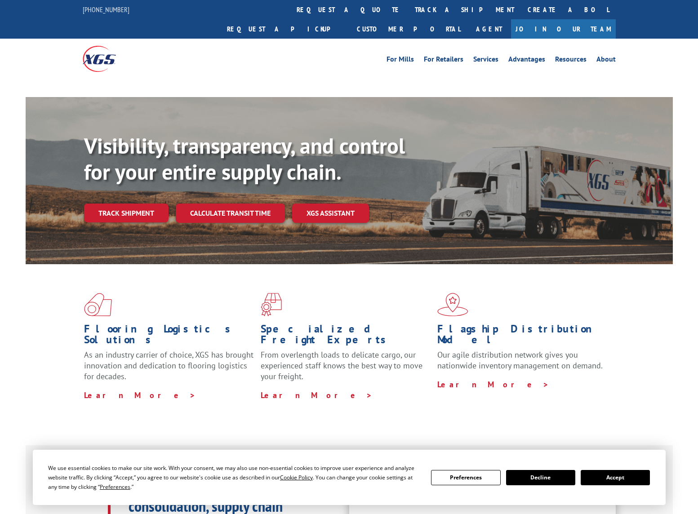 Image resolution: width=698 pixels, height=514 pixels. Describe the element at coordinates (522, 336) in the screenshot. I see `h1: Flagship Distribution Model` at that location.